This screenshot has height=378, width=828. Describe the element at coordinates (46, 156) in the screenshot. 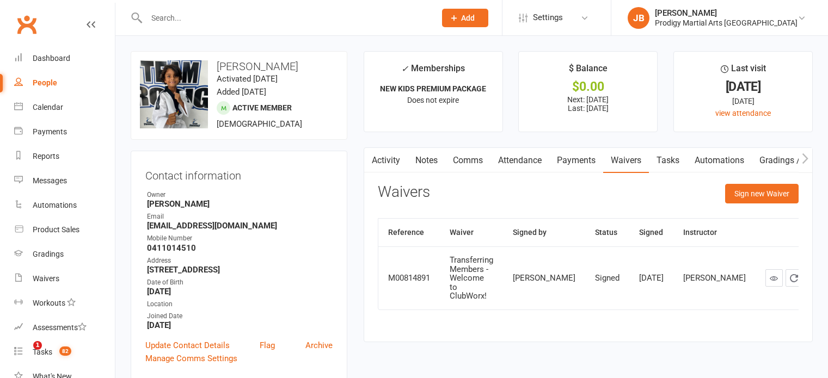

I see `div: Reports` at that location.